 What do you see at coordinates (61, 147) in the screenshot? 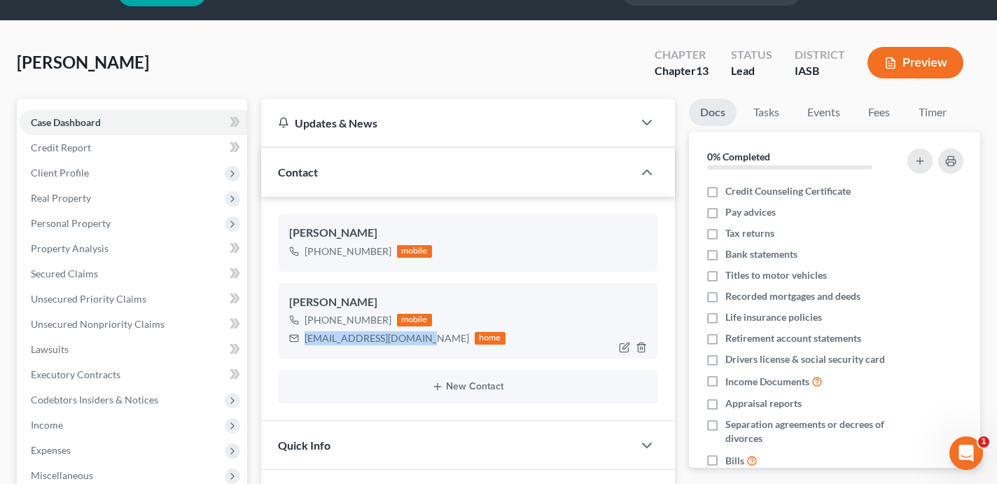
I see `span: Credit Report` at bounding box center [61, 147].